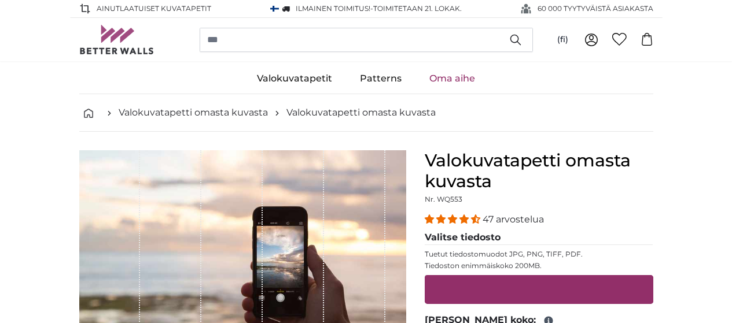  I want to click on a: Patterns, so click(381, 79).